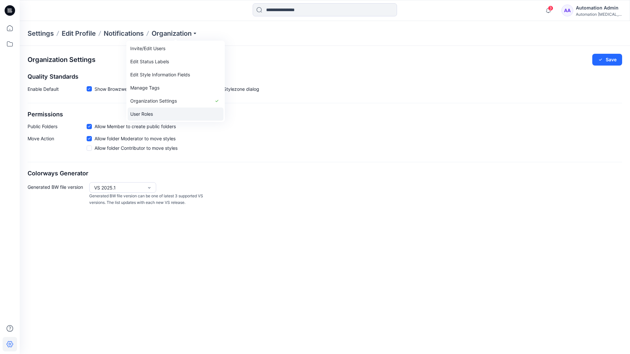 This screenshot has width=630, height=354. Describe the element at coordinates (57, 145) in the screenshot. I see `p: Move Action` at that location.